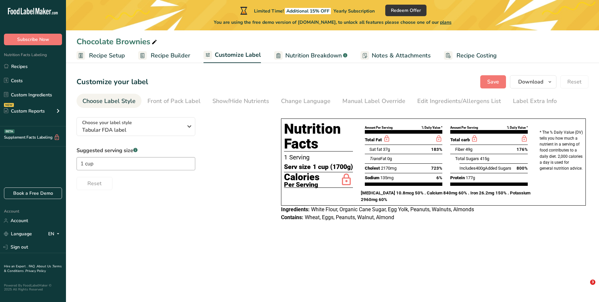  I want to click on span: Save, so click(493, 82).